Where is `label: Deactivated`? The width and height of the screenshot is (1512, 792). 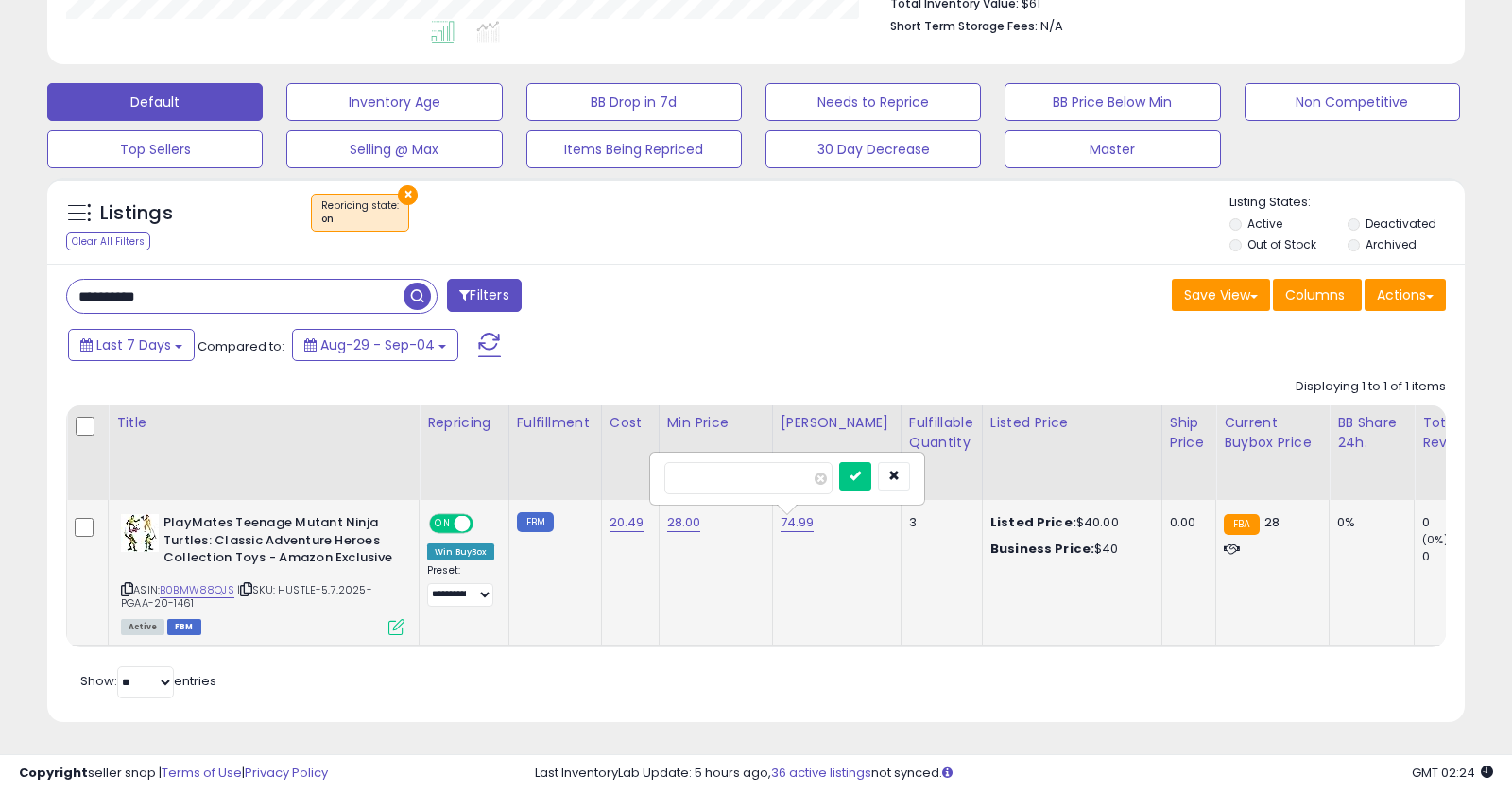 label: Deactivated is located at coordinates (1400, 223).